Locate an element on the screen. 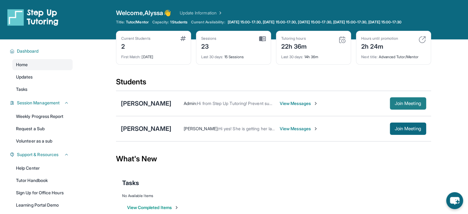 The height and width of the screenshot is (214, 468). a: Learning Portal Demo is located at coordinates (42, 205).